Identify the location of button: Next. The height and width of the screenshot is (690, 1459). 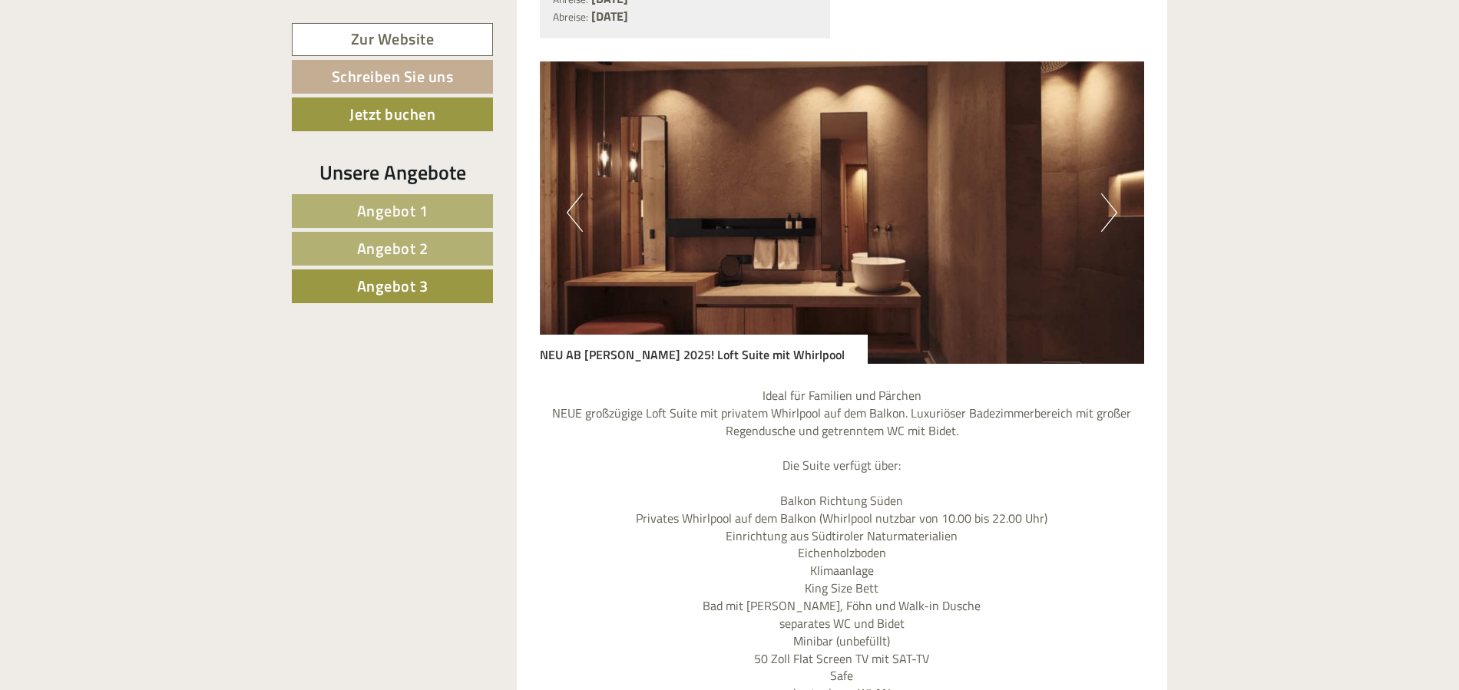
(1109, 213).